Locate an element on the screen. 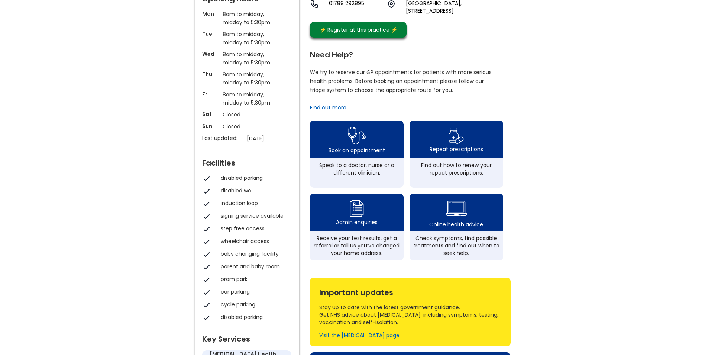  div: ⚡️ Register at this practice ⚡️ is located at coordinates (359, 30).